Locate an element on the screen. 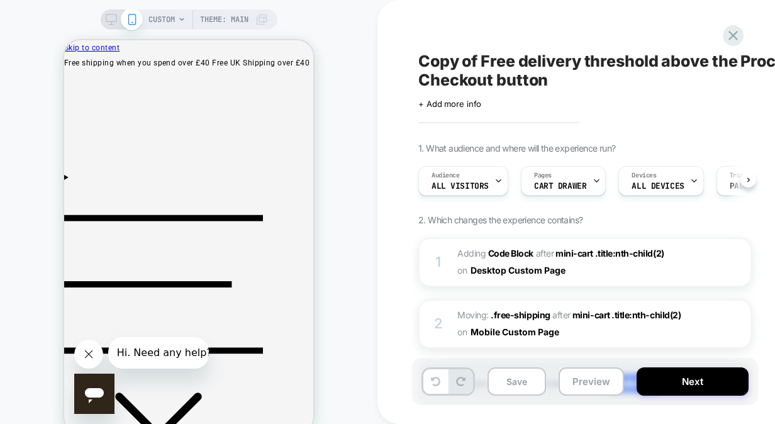 This screenshot has height=424, width=775. div: 2 is located at coordinates (438, 324).